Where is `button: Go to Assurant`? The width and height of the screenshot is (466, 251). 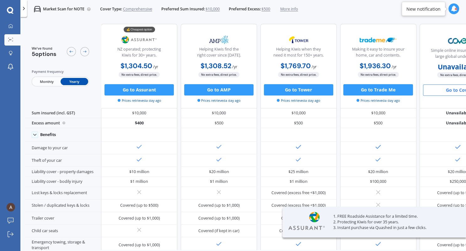
button: Go to Assurant is located at coordinates (139, 90).